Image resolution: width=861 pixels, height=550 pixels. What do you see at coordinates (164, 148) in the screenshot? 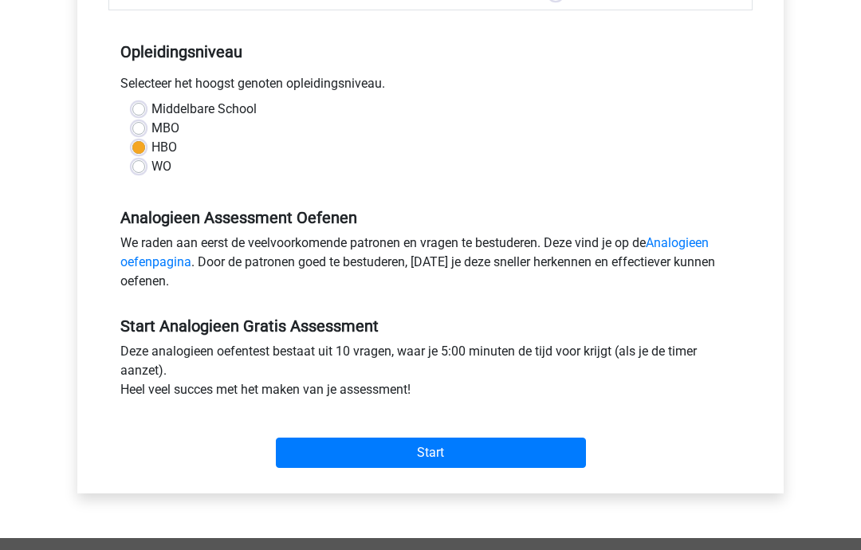
I see `label: HBO` at bounding box center [164, 148].